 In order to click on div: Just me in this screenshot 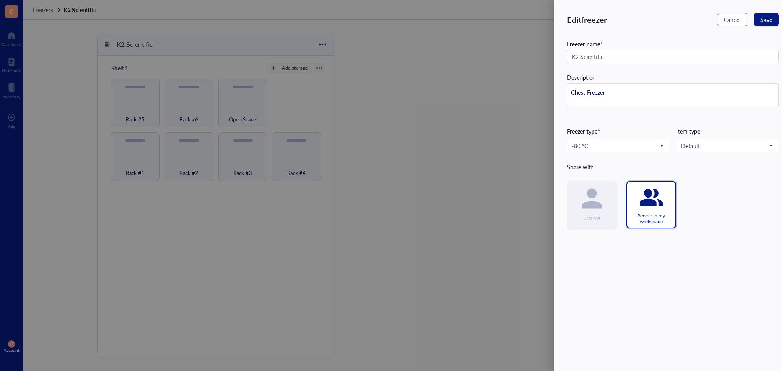, I will do `click(592, 218)`.